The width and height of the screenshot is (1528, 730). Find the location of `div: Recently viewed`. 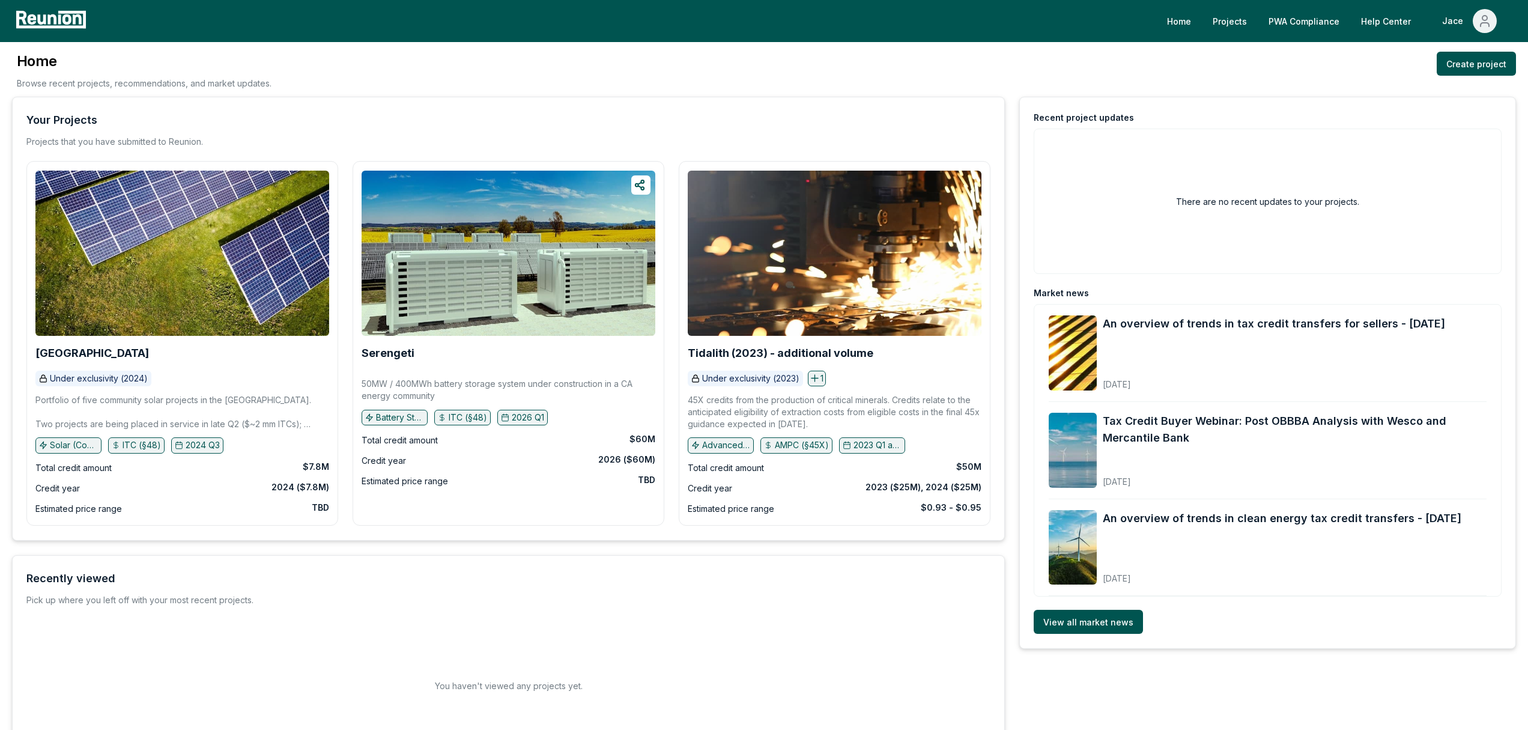

div: Recently viewed is located at coordinates (71, 578).